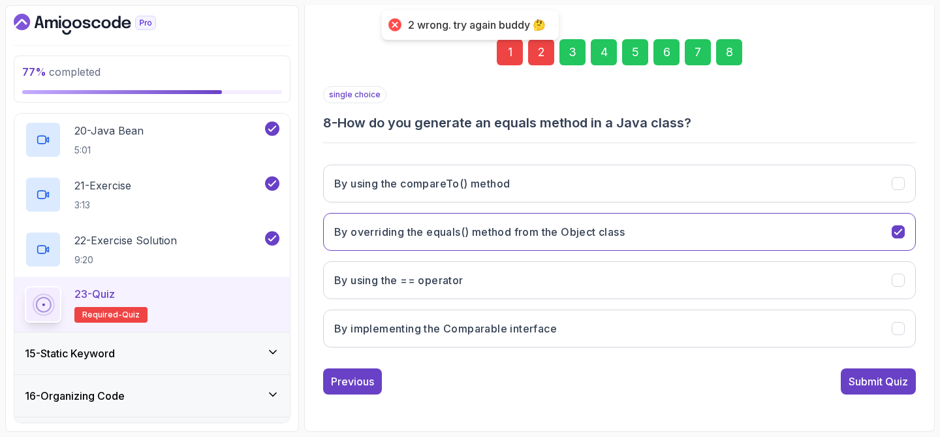 The height and width of the screenshot is (437, 940). What do you see at coordinates (152, 194) in the screenshot?
I see `button: 21-Exercise3:13` at bounding box center [152, 194].